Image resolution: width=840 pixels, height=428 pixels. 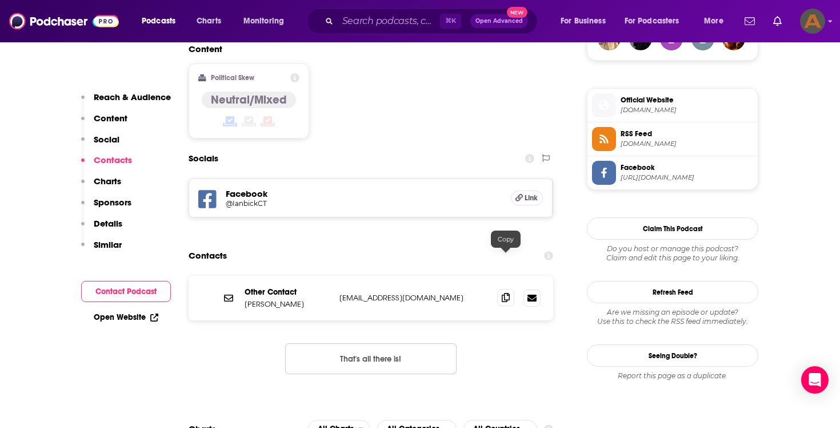 What do you see at coordinates (389, 21) in the screenshot?
I see `input: Search podcasts, credits, & more...` at bounding box center [389, 21].